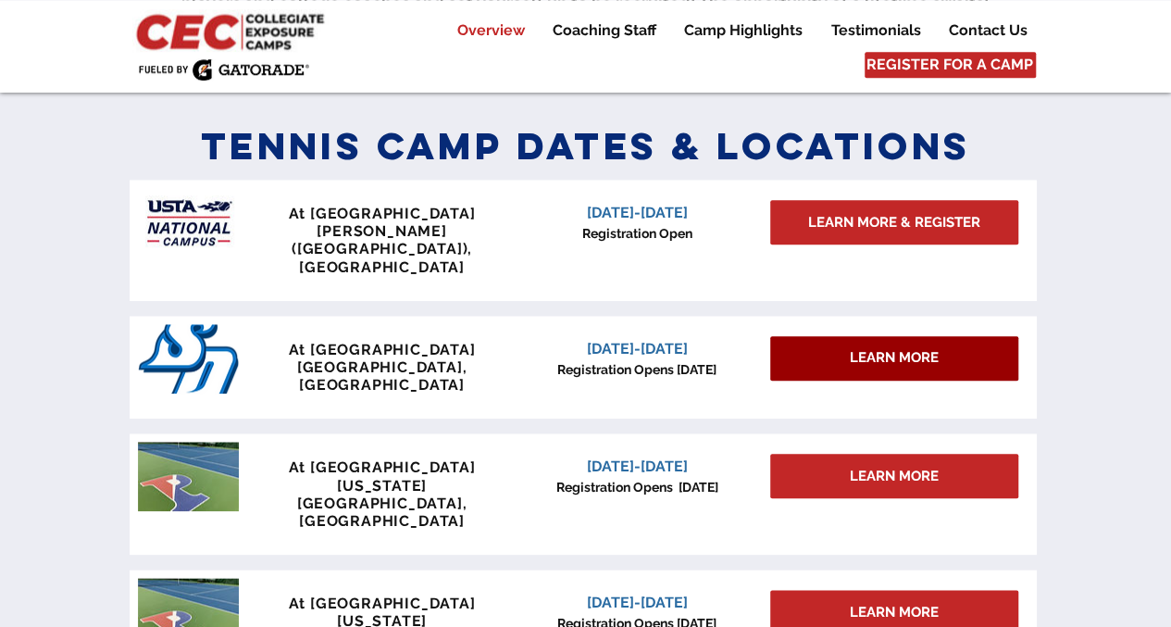 The image size is (1171, 627). What do you see at coordinates (744, 31) in the screenshot?
I see `a: Camp Highlights` at bounding box center [744, 31].